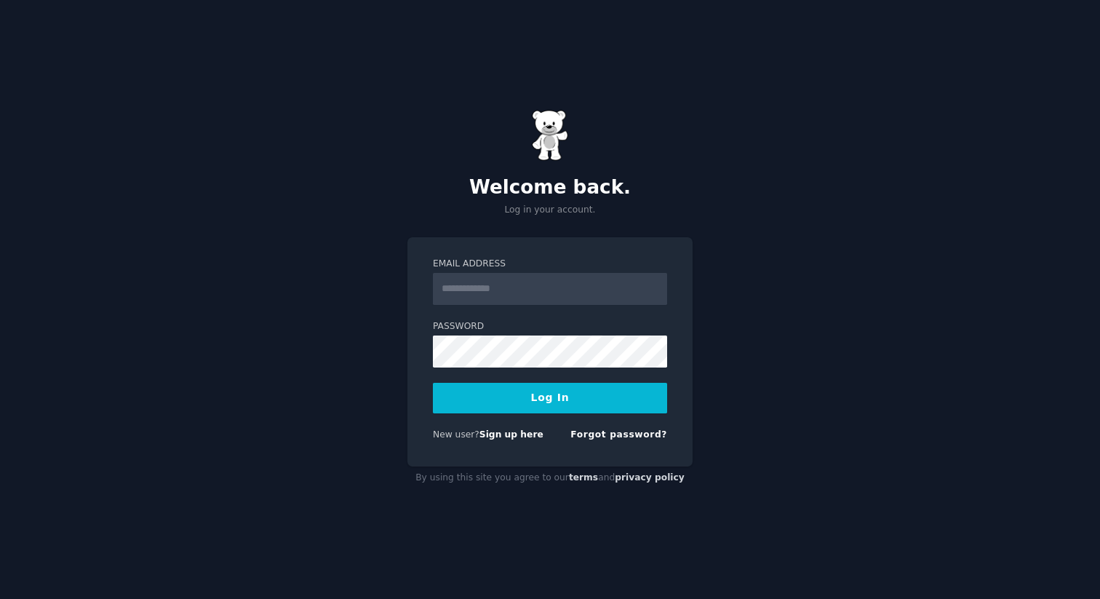 This screenshot has height=599, width=1100. What do you see at coordinates (650, 477) in the screenshot?
I see `a: privacy policy` at bounding box center [650, 477].